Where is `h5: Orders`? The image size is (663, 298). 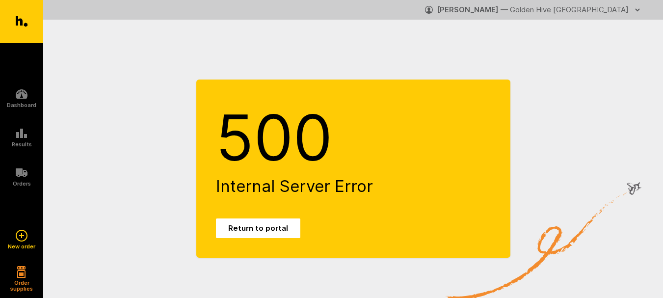 h5: Orders is located at coordinates (22, 184).